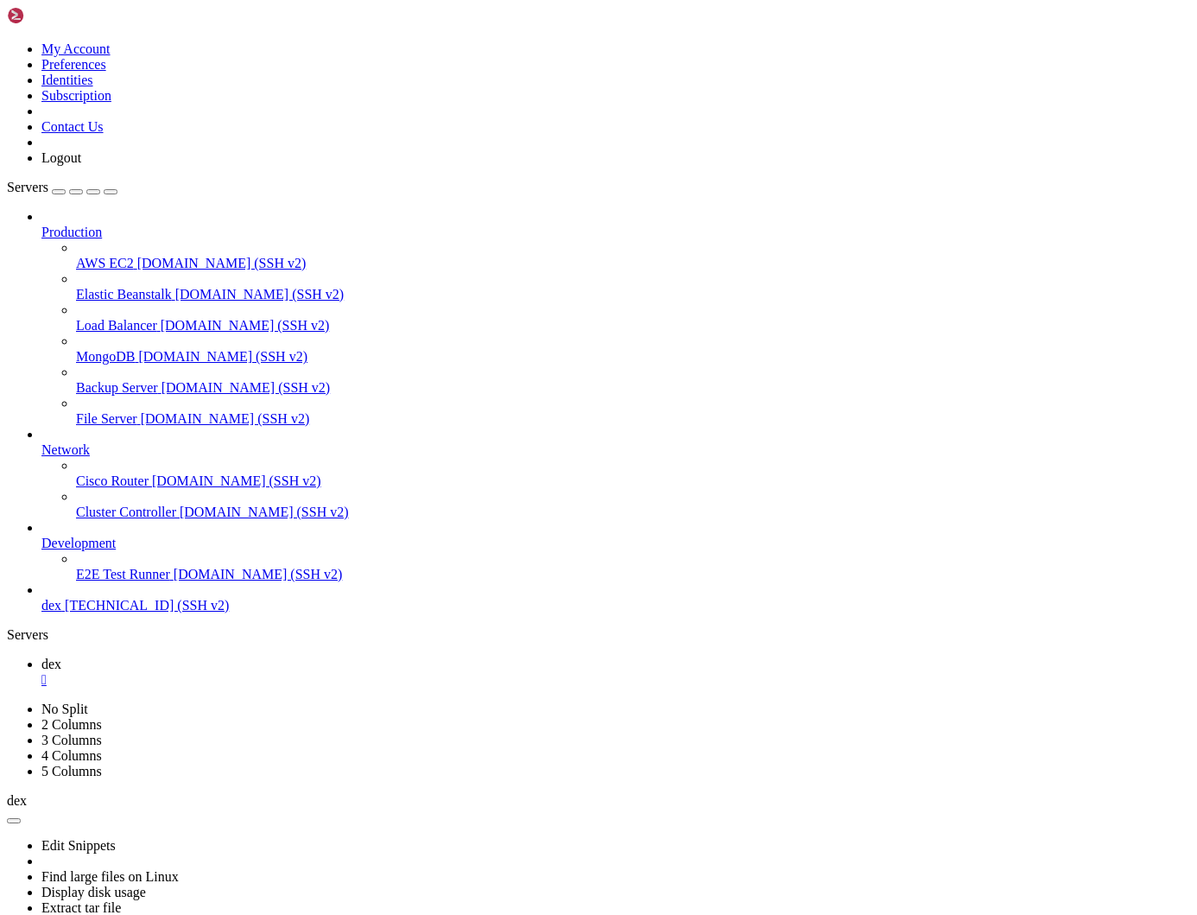 Image resolution: width=1197 pixels, height=915 pixels. I want to click on a: Preferences, so click(73, 64).